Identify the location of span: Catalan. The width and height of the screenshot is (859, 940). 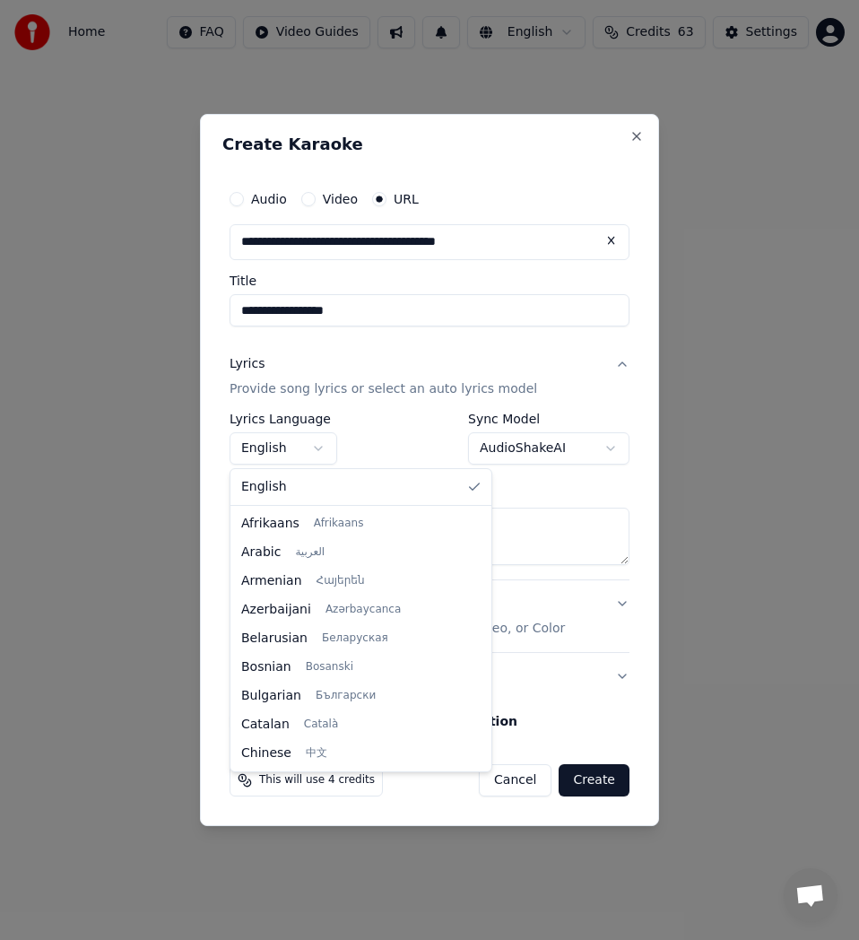
(265, 724).